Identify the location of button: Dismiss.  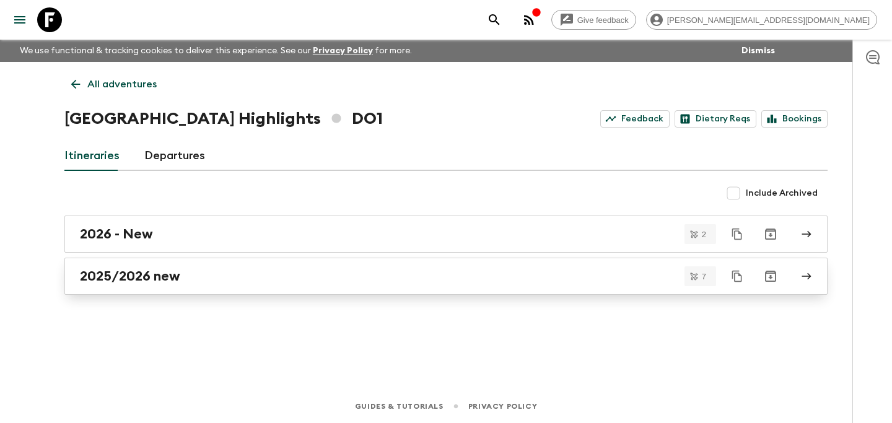
(759, 51).